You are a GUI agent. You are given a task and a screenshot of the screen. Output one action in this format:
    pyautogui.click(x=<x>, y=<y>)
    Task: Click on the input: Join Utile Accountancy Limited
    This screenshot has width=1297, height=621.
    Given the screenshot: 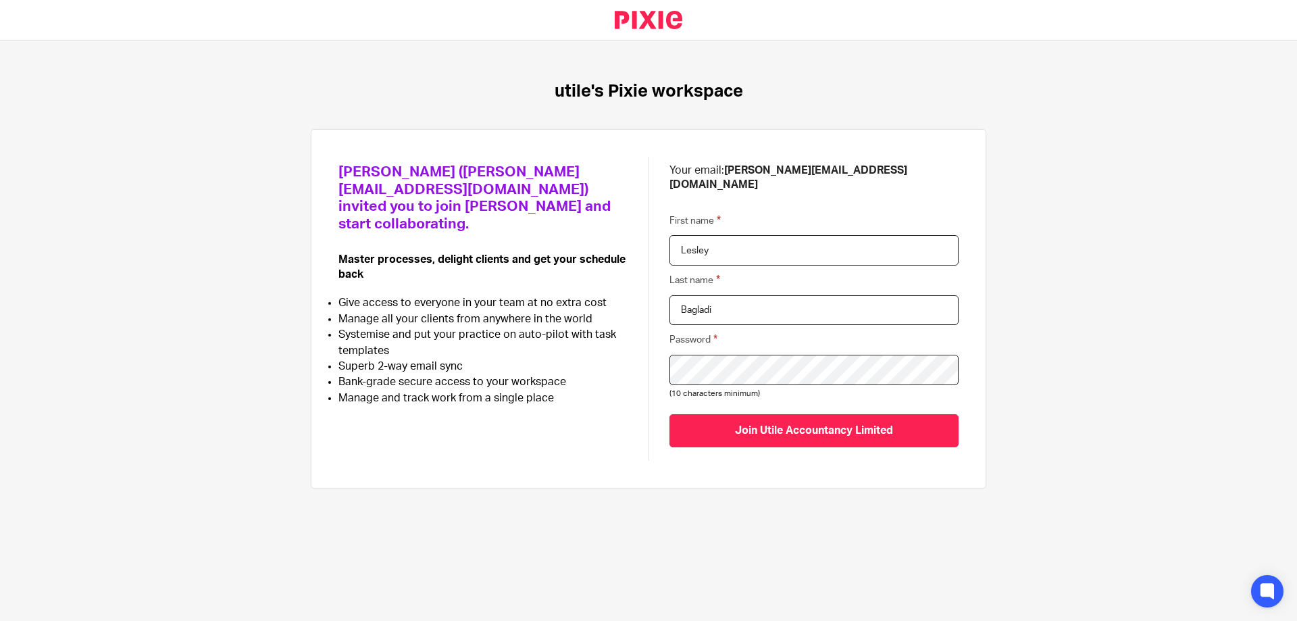 What is the action you would take?
    pyautogui.click(x=814, y=430)
    